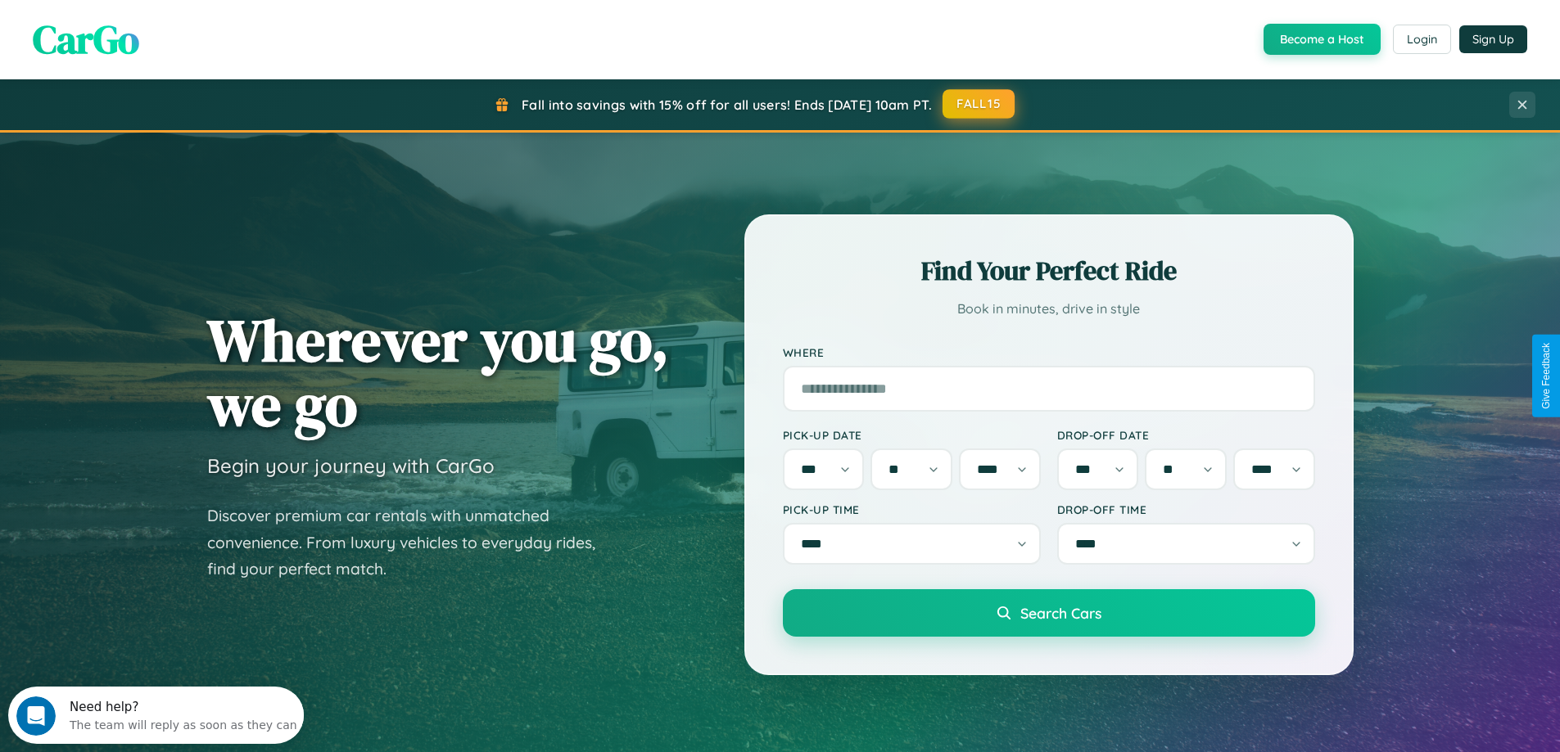 This screenshot has width=1560, height=752. I want to click on div: Give Feedback, so click(1546, 376).